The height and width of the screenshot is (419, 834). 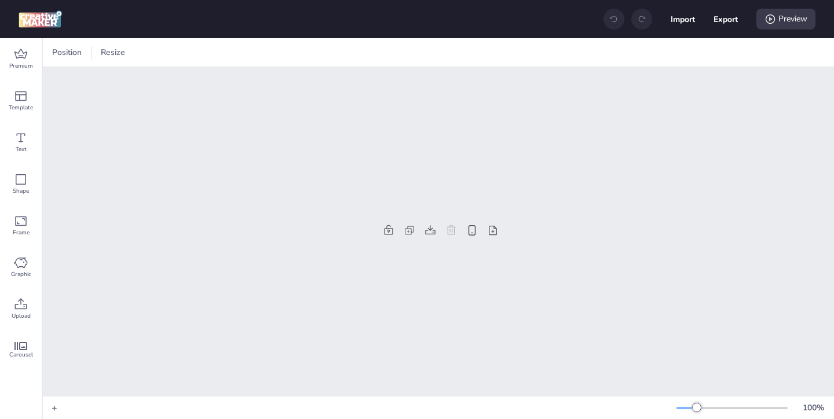 I want to click on span: Graphic, so click(x=21, y=274).